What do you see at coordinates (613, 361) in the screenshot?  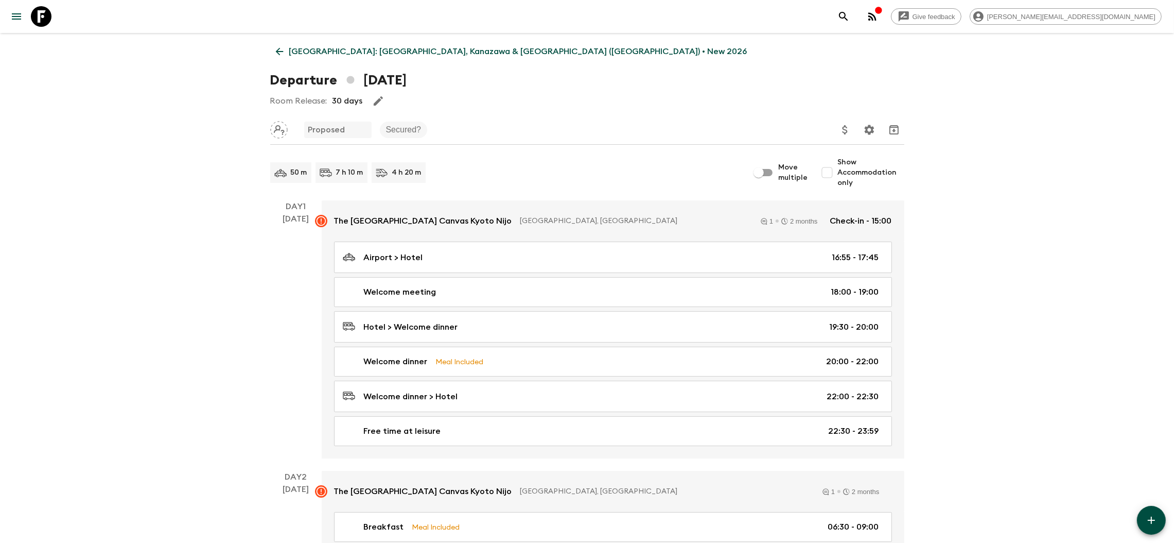 I see `a: Welcome dinnerMeal Included20:00 - 22:00` at bounding box center [613, 361].